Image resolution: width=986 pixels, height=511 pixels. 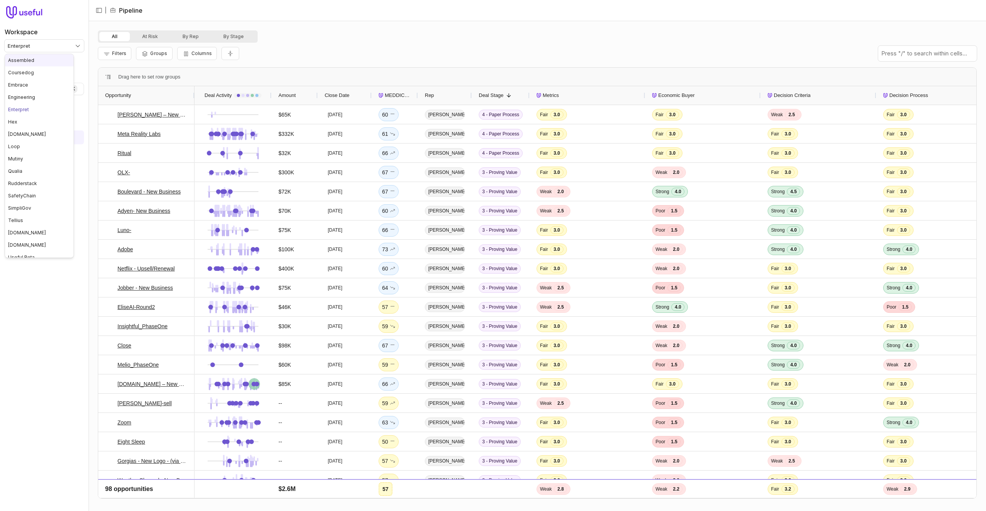 What do you see at coordinates (14, 146) in the screenshot?
I see `span: Loop` at bounding box center [14, 146].